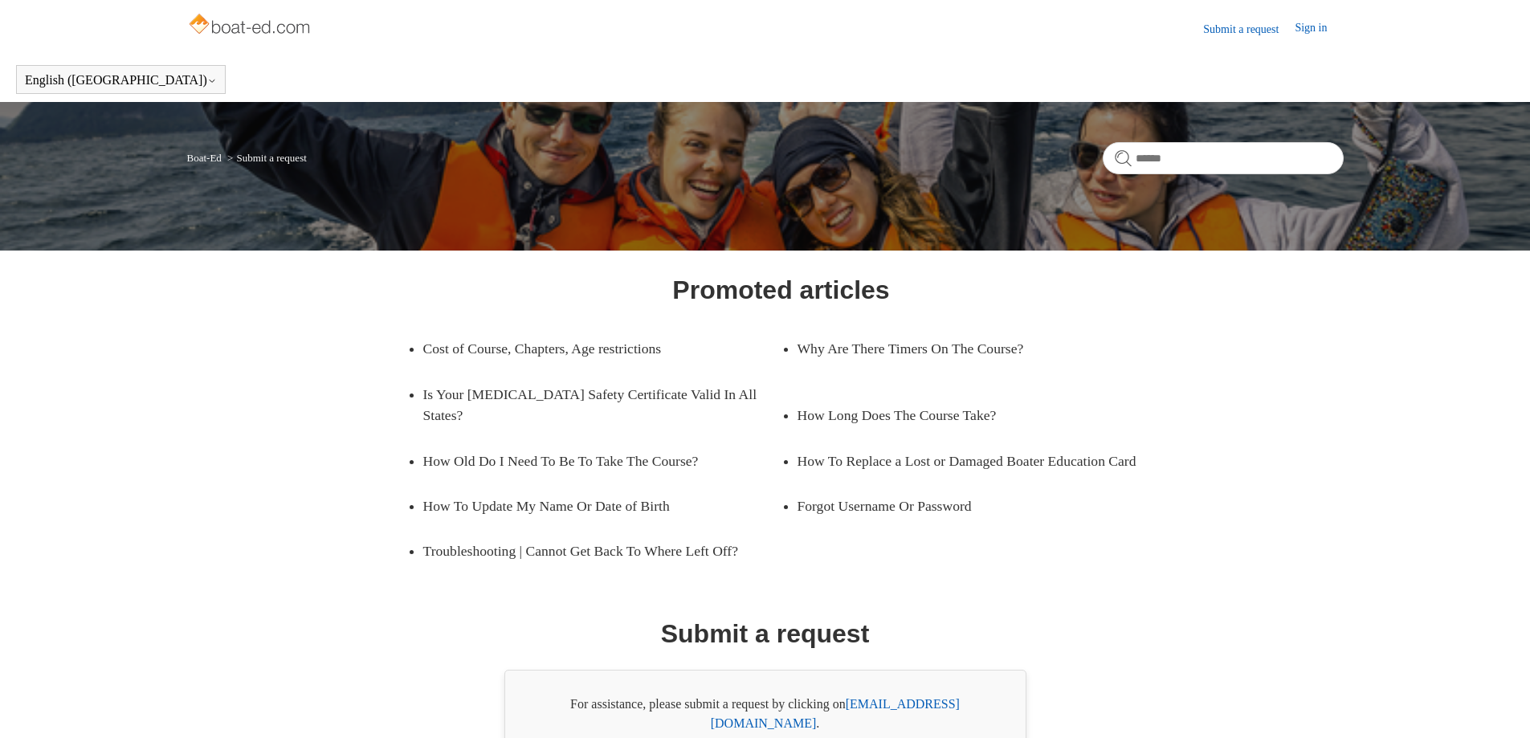  What do you see at coordinates (204, 157) in the screenshot?
I see `a: Boat-Ed` at bounding box center [204, 157].